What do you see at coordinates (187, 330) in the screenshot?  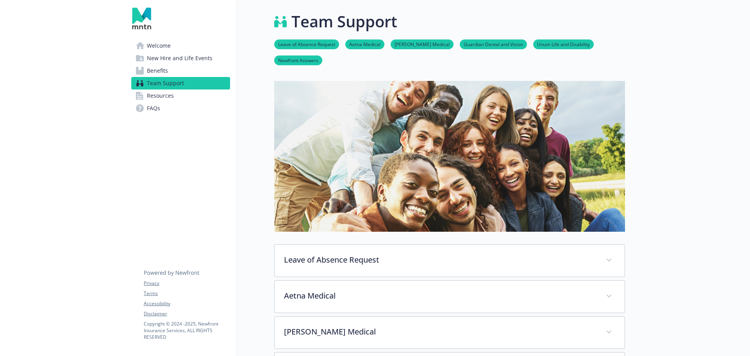 I see `p: Copyright © 2024 - 2025 , Newfront Insurance Services, ALL RIGHTS RESERVED` at bounding box center [187, 330].